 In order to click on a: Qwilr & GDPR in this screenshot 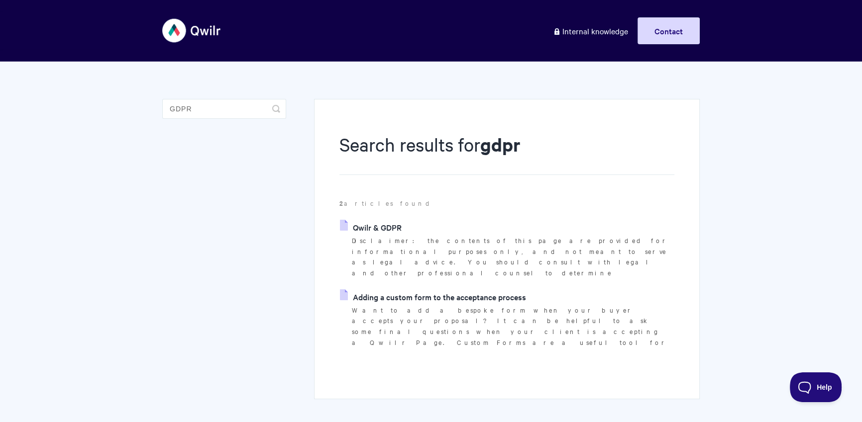, I will do `click(371, 227)`.